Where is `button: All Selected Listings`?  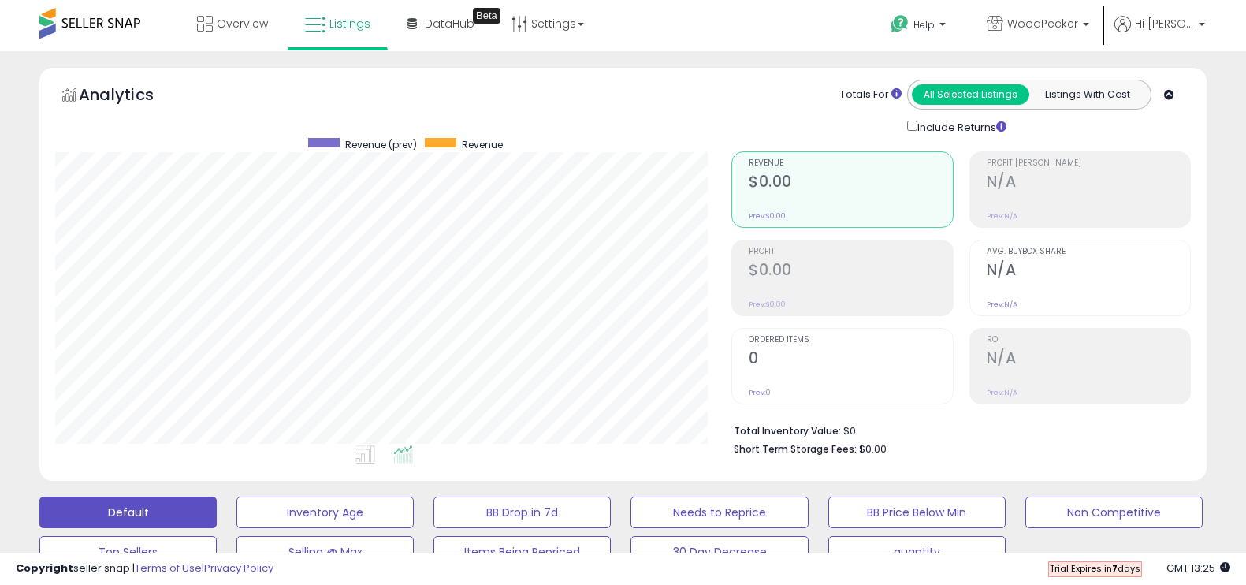 button: All Selected Listings is located at coordinates (970, 95).